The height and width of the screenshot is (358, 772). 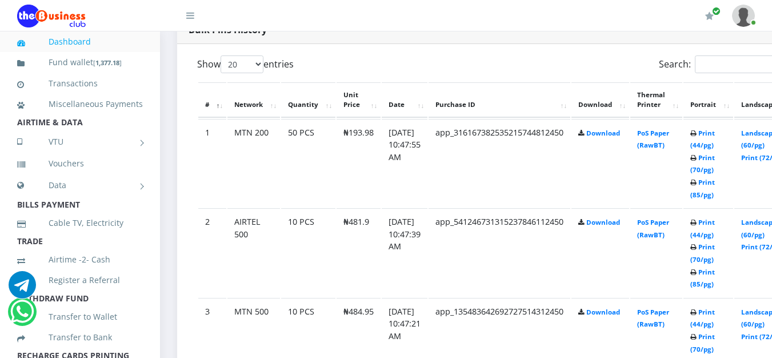 What do you see at coordinates (709, 16) in the screenshot?
I see `i: Renew/Upgrade Subscription` at bounding box center [709, 16].